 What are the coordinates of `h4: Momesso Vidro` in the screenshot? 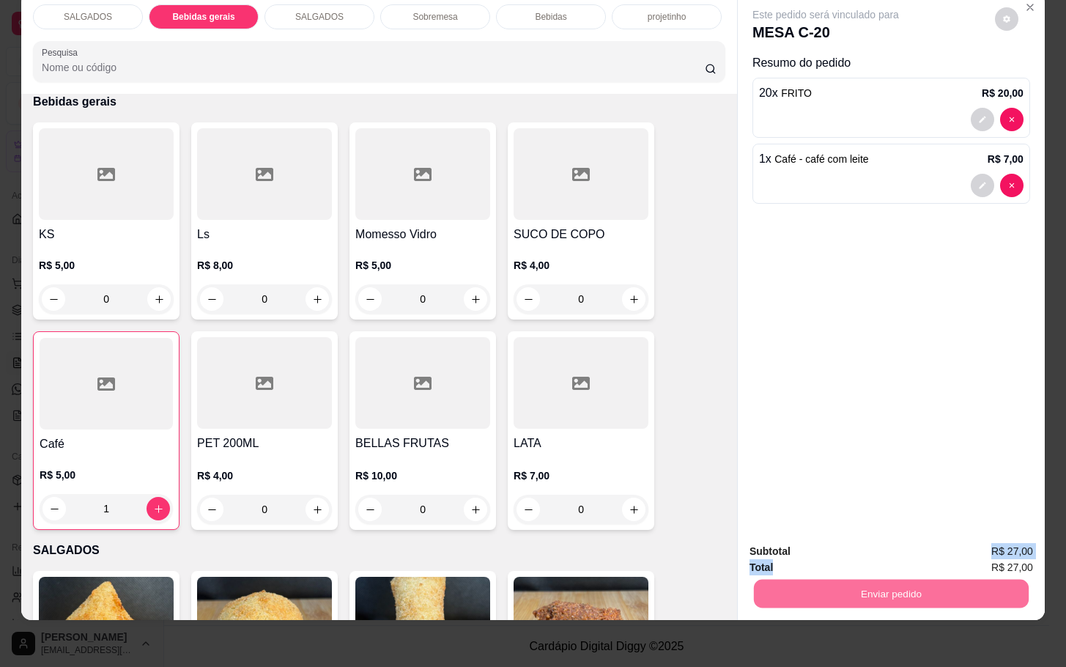 It's located at (423, 235).